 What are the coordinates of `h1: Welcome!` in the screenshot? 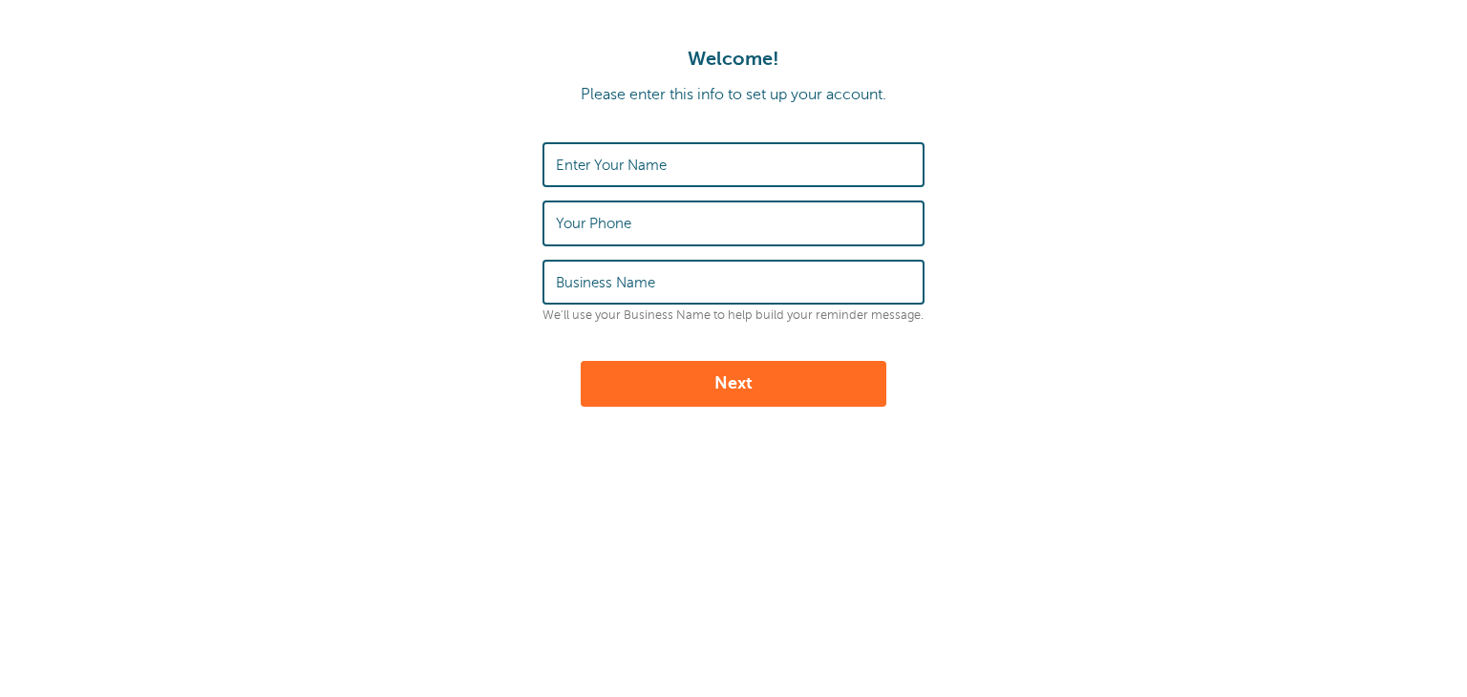 It's located at (733, 59).